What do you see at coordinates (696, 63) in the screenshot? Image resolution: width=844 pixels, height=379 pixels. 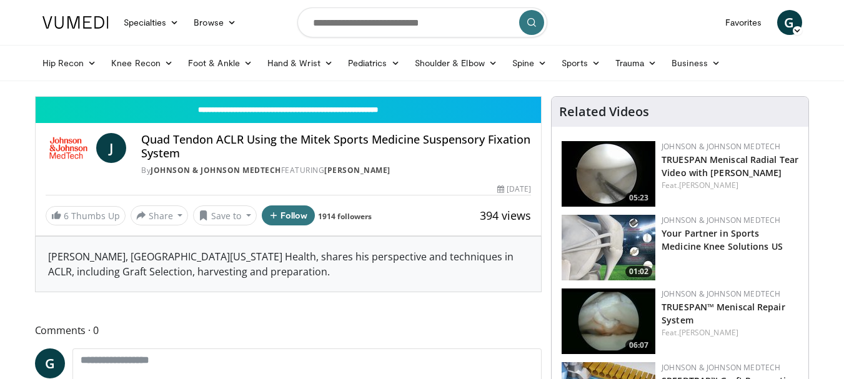 I see `a: Business` at bounding box center [696, 63].